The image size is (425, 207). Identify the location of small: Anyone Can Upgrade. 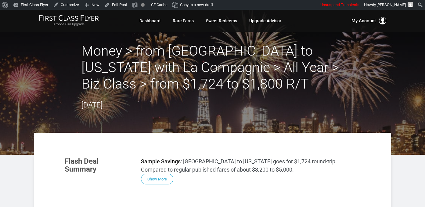
(69, 24).